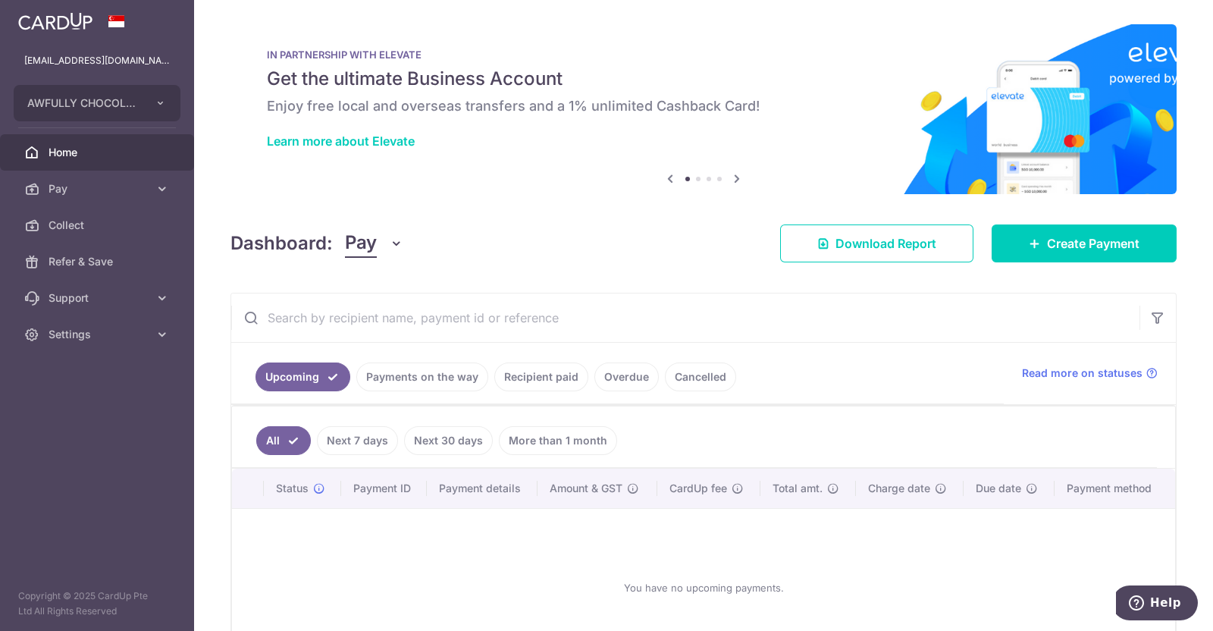 The height and width of the screenshot is (631, 1213). What do you see at coordinates (703, 55) in the screenshot?
I see `p: IN PARTNERSHIP WITH ELEVATE` at bounding box center [703, 55].